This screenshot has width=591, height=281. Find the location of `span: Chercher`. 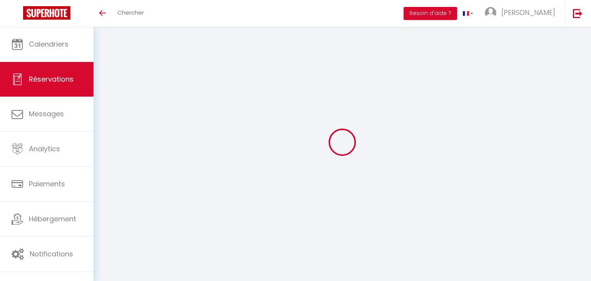

span: Chercher is located at coordinates (130, 12).